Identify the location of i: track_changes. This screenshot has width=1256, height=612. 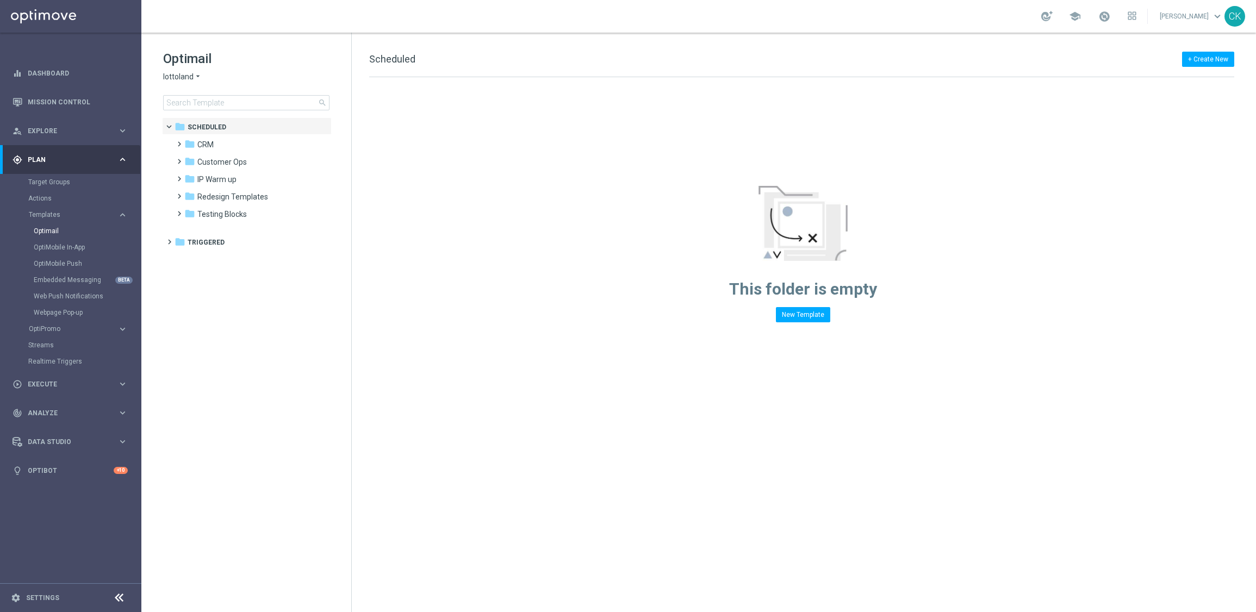
(17, 413).